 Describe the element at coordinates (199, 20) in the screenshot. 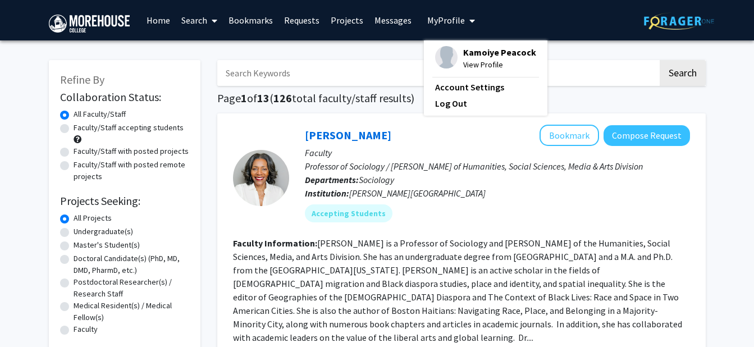

I see `a: Search` at that location.